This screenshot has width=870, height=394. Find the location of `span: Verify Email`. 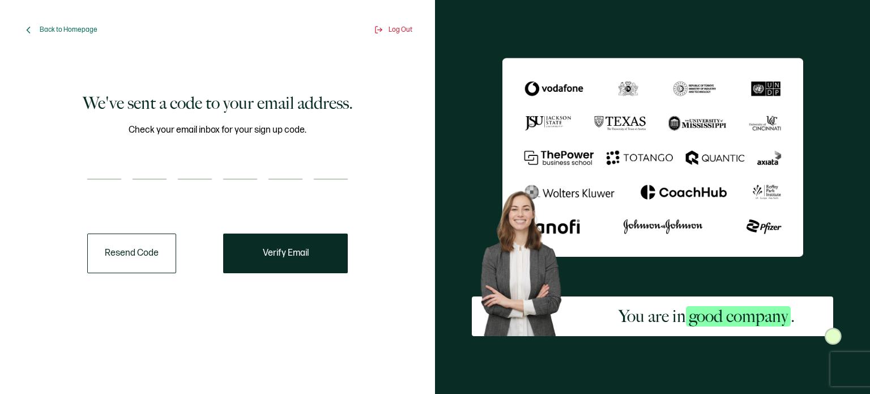

span: Verify Email is located at coordinates (285, 253).